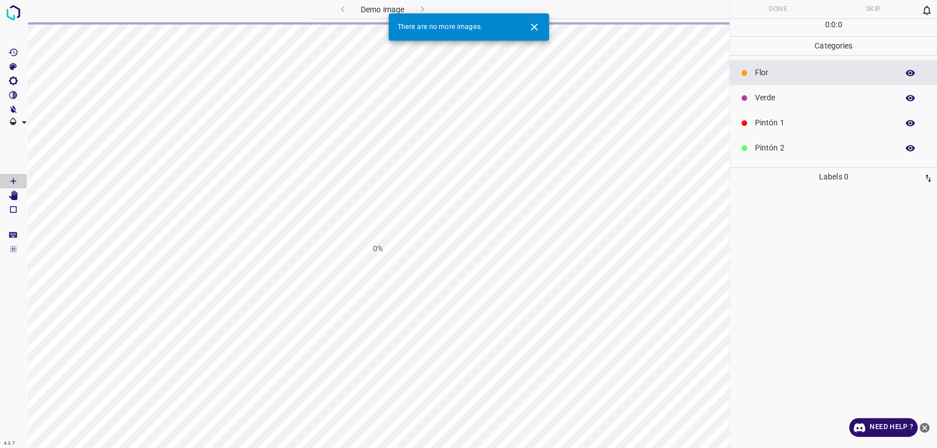 Image resolution: width=937 pixels, height=448 pixels. Describe the element at coordinates (382, 11) in the screenshot. I see `h6: Demo image` at that location.